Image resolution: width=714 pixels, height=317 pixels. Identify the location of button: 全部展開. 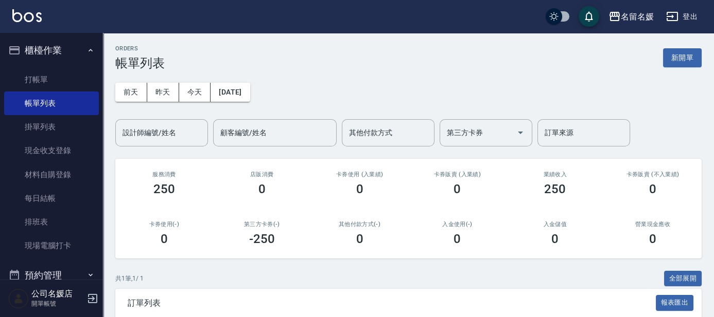
(683, 279).